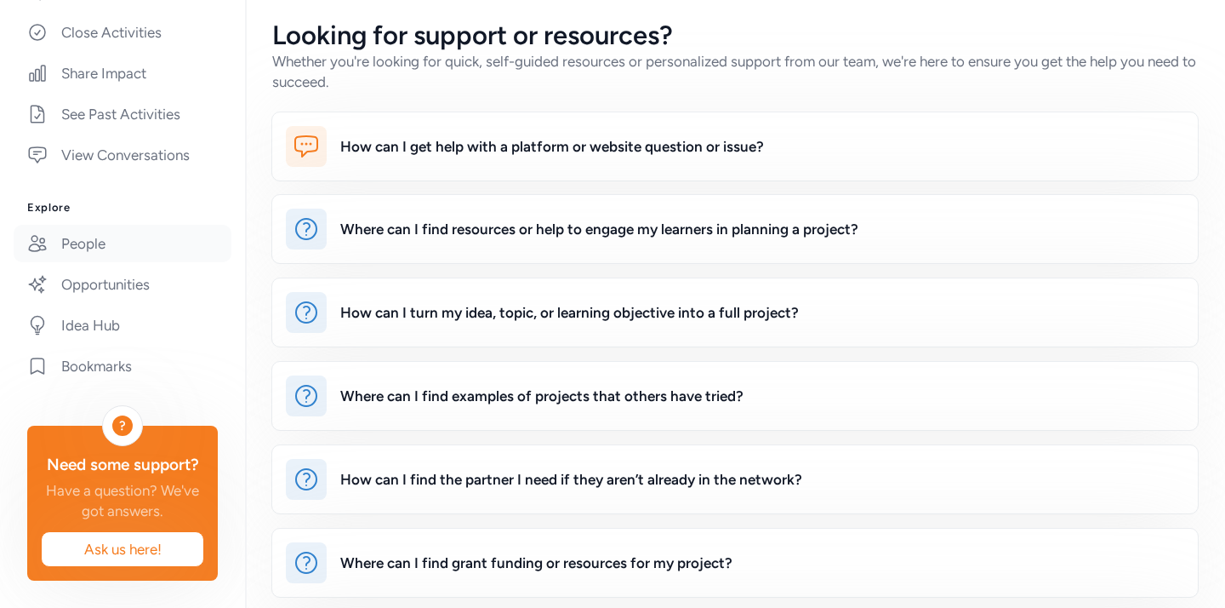  Describe the element at coordinates (123, 155) in the screenshot. I see `a: View Conversations` at that location.